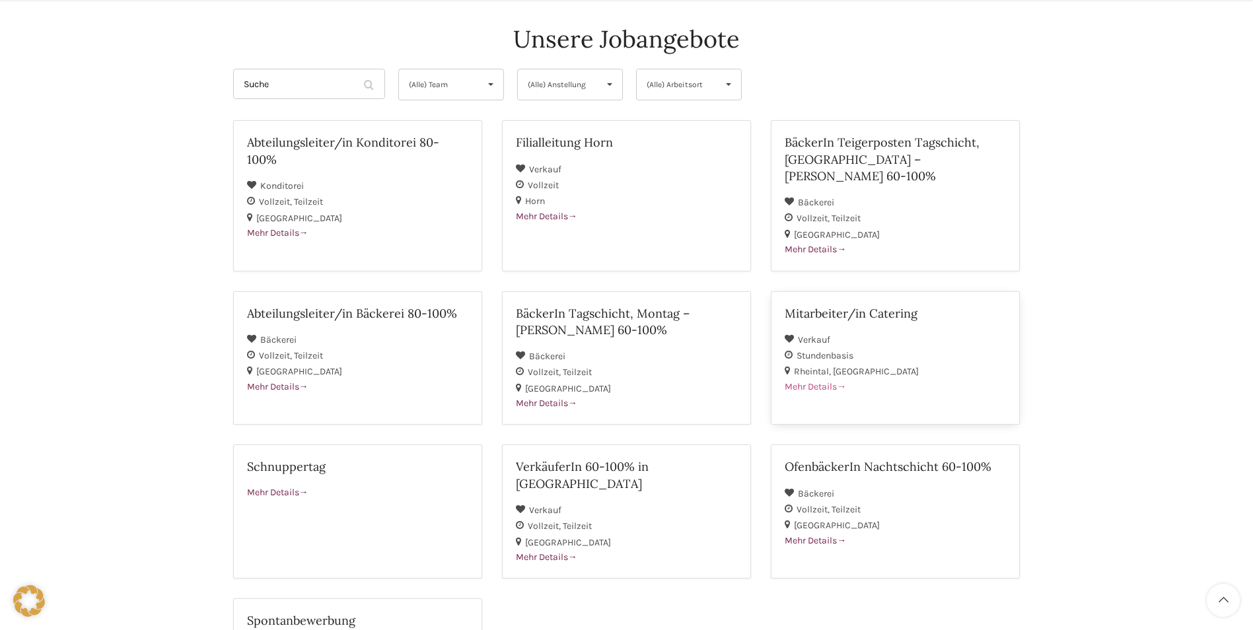 The width and height of the screenshot is (1253, 630). Describe the element at coordinates (626, 39) in the screenshot. I see `h4: Unsere Jobangebote` at that location.